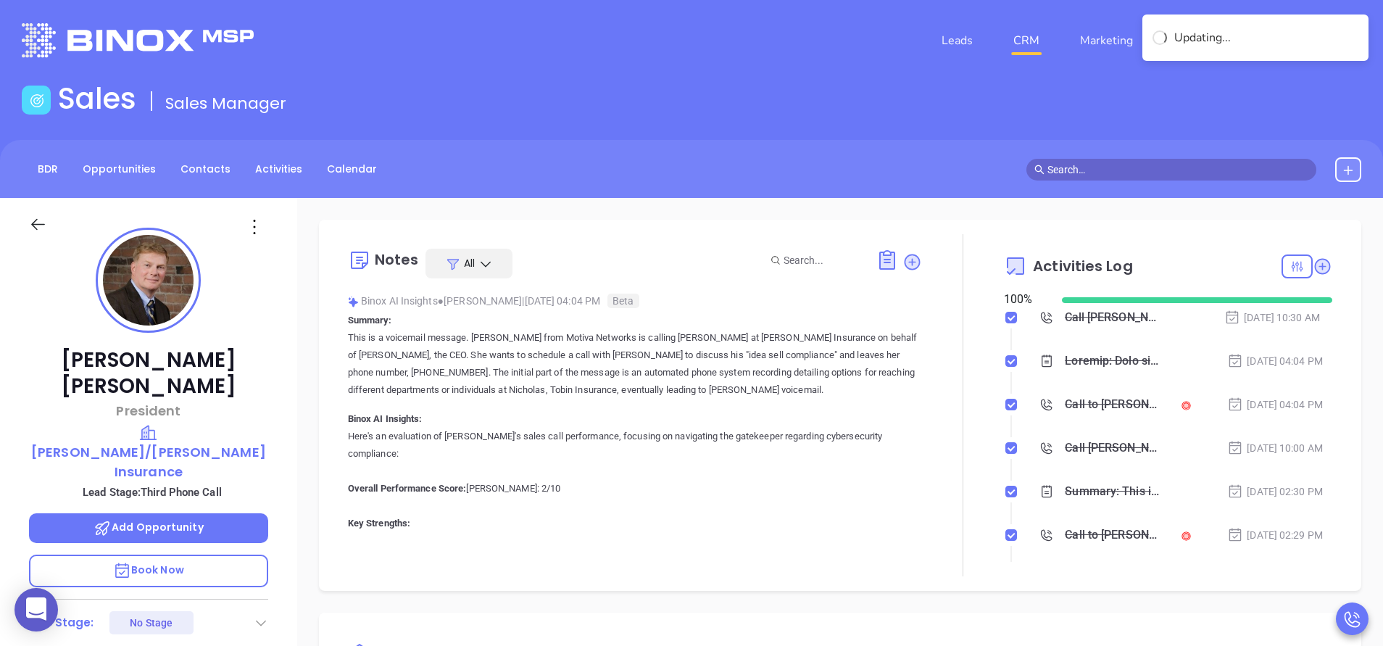 The width and height of the screenshot is (1383, 646). I want to click on h1: Sales, so click(97, 99).